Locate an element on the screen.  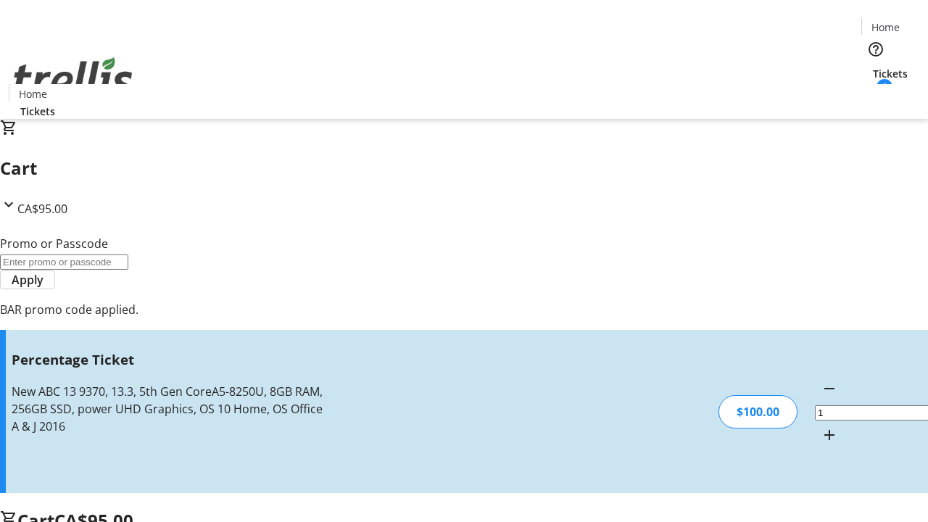
button: Increment by one is located at coordinates (829, 435).